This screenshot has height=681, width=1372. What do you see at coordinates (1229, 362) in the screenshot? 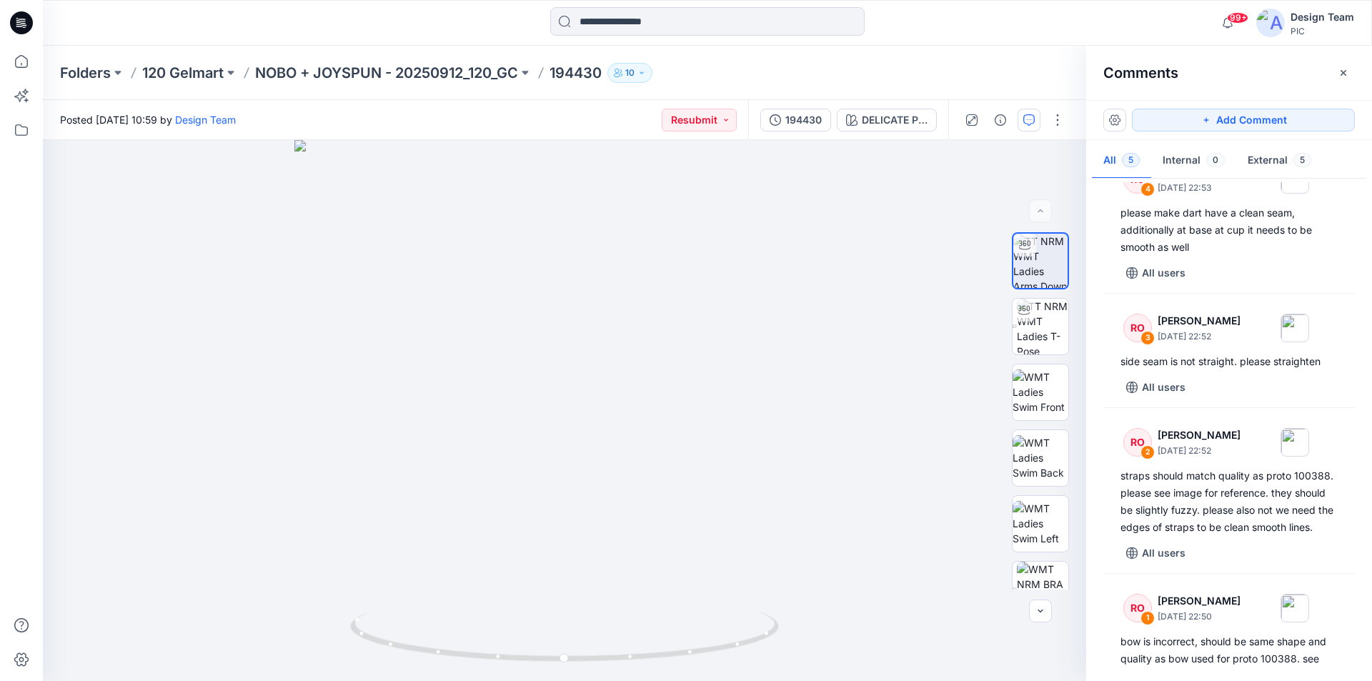
I see `div: side seam is not straight. please straighten` at bounding box center [1229, 362].